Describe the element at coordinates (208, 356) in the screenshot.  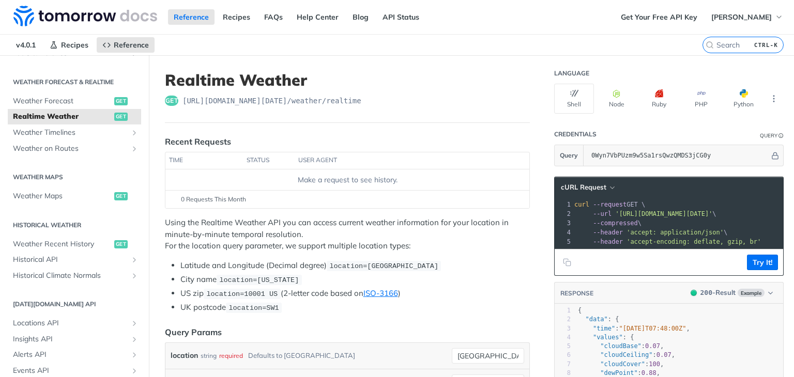
I see `div: string` at that location.